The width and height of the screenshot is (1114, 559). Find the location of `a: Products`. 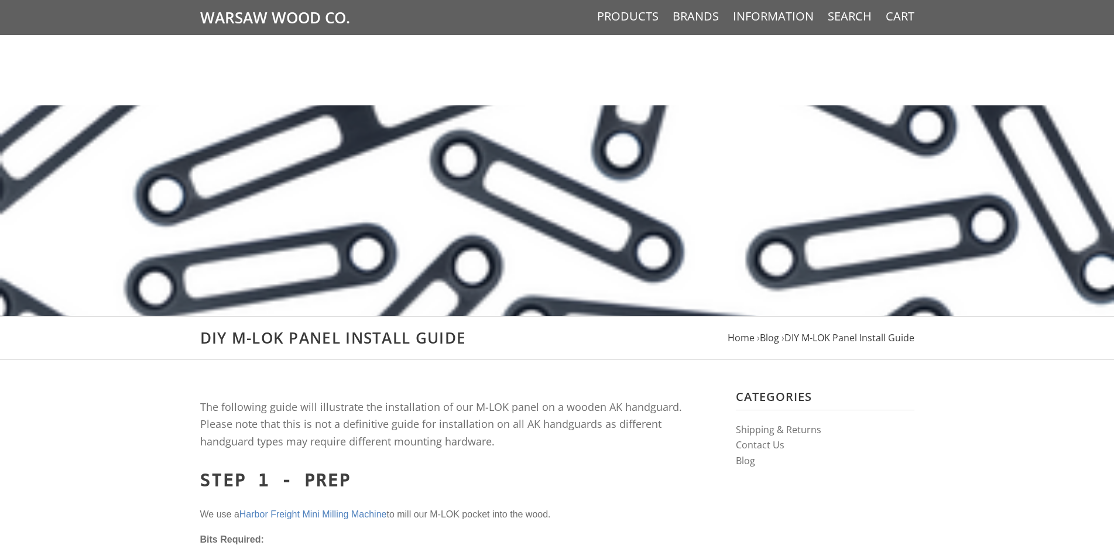

a: Products is located at coordinates (627, 16).